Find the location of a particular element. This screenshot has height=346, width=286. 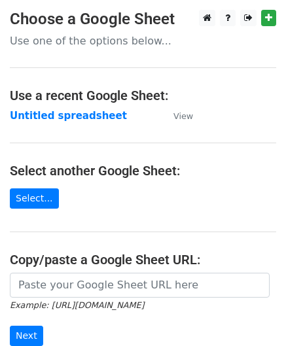

a: Select... is located at coordinates (34, 198).